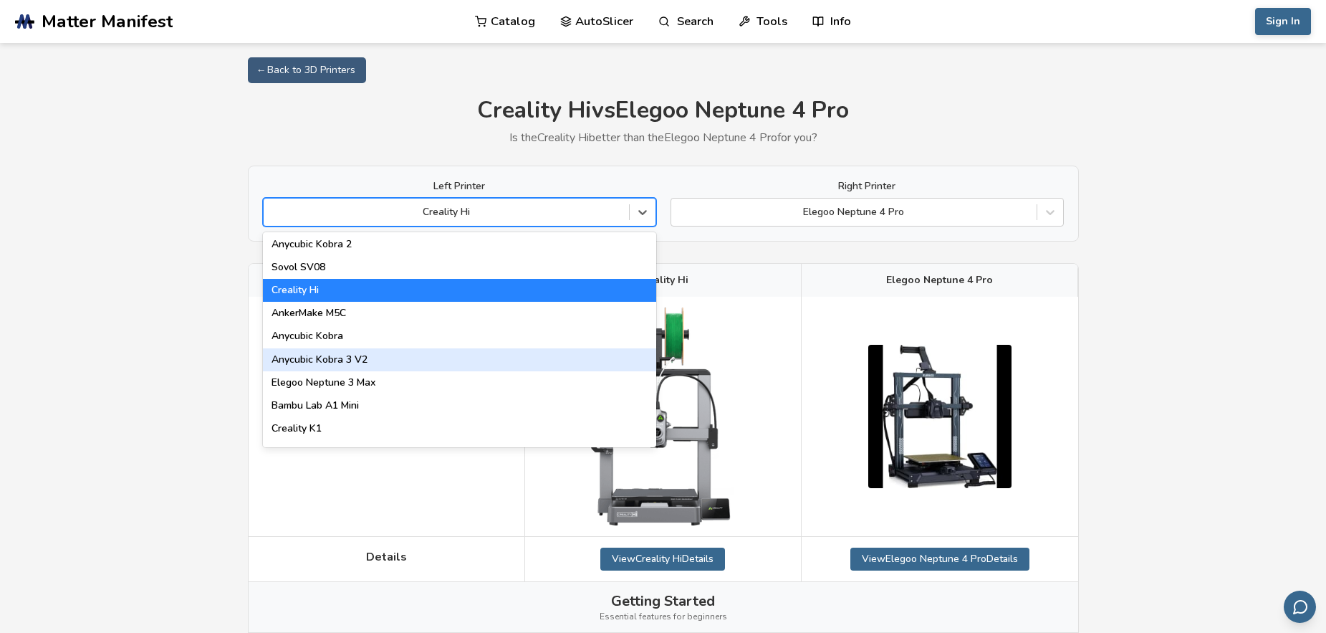 Image resolution: width=1326 pixels, height=633 pixels. Describe the element at coordinates (459, 267) in the screenshot. I see `div: Sovol SV08` at that location.